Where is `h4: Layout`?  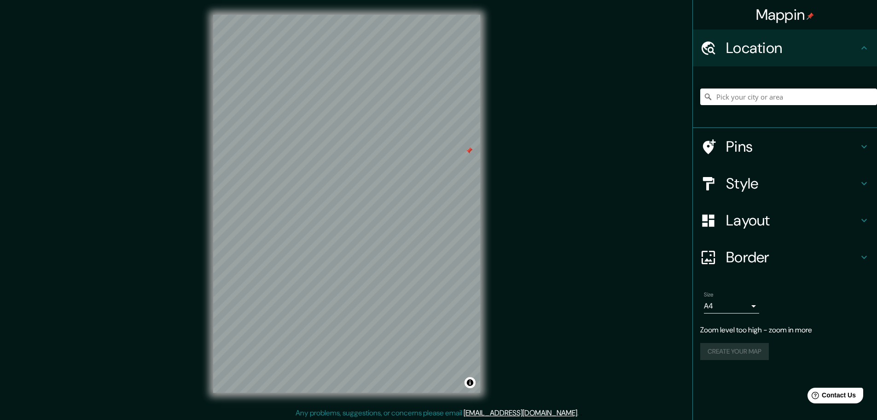 h4: Layout is located at coordinates (793, 220).